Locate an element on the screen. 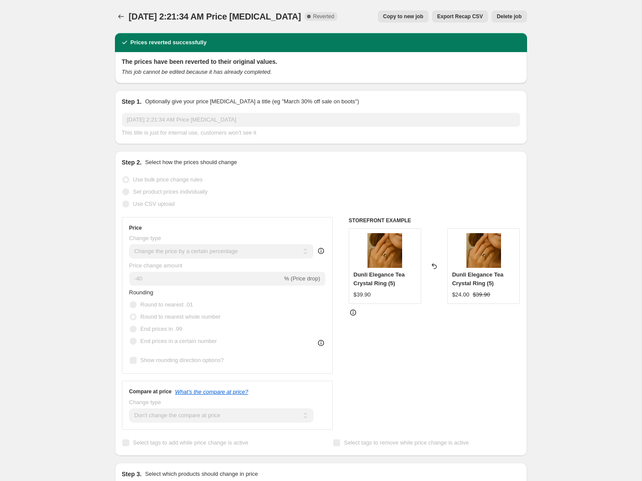 The width and height of the screenshot is (642, 481). span: Price change amount is located at coordinates (156, 265).